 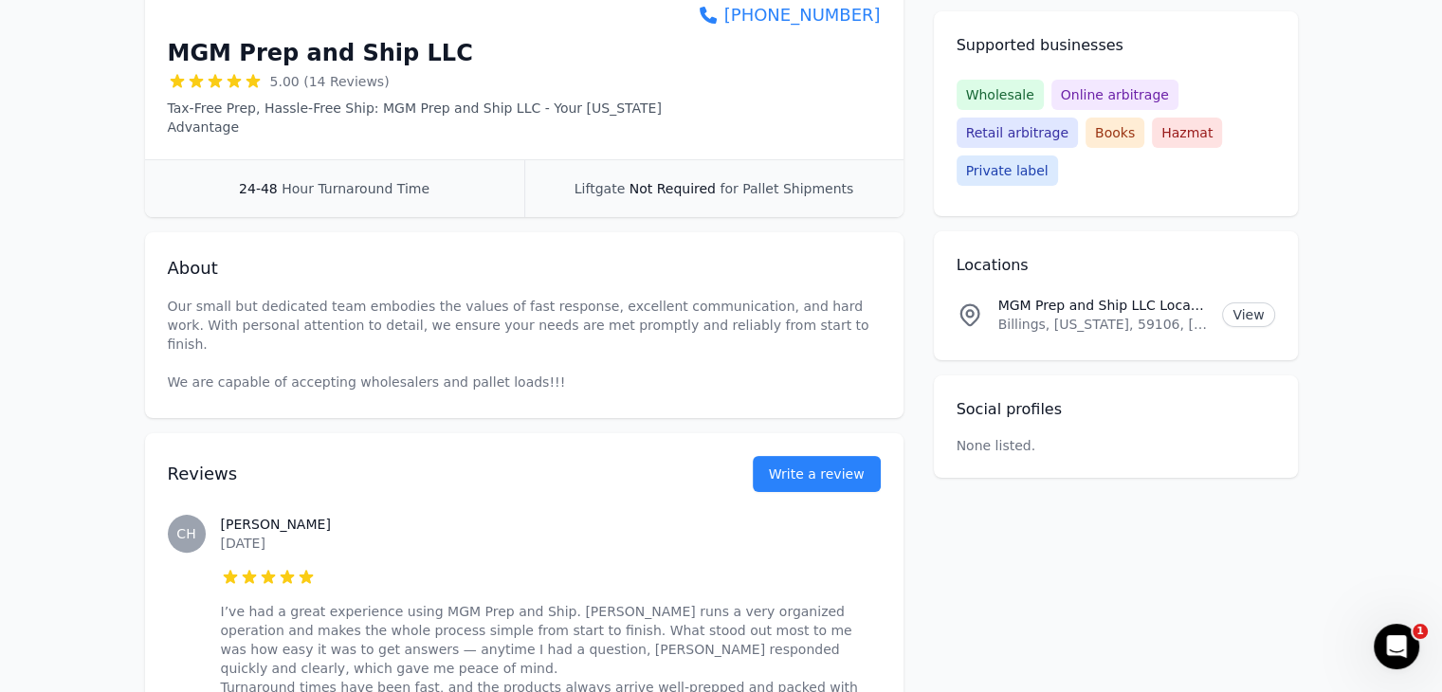 I want to click on span: Liftgate, so click(x=599, y=189).